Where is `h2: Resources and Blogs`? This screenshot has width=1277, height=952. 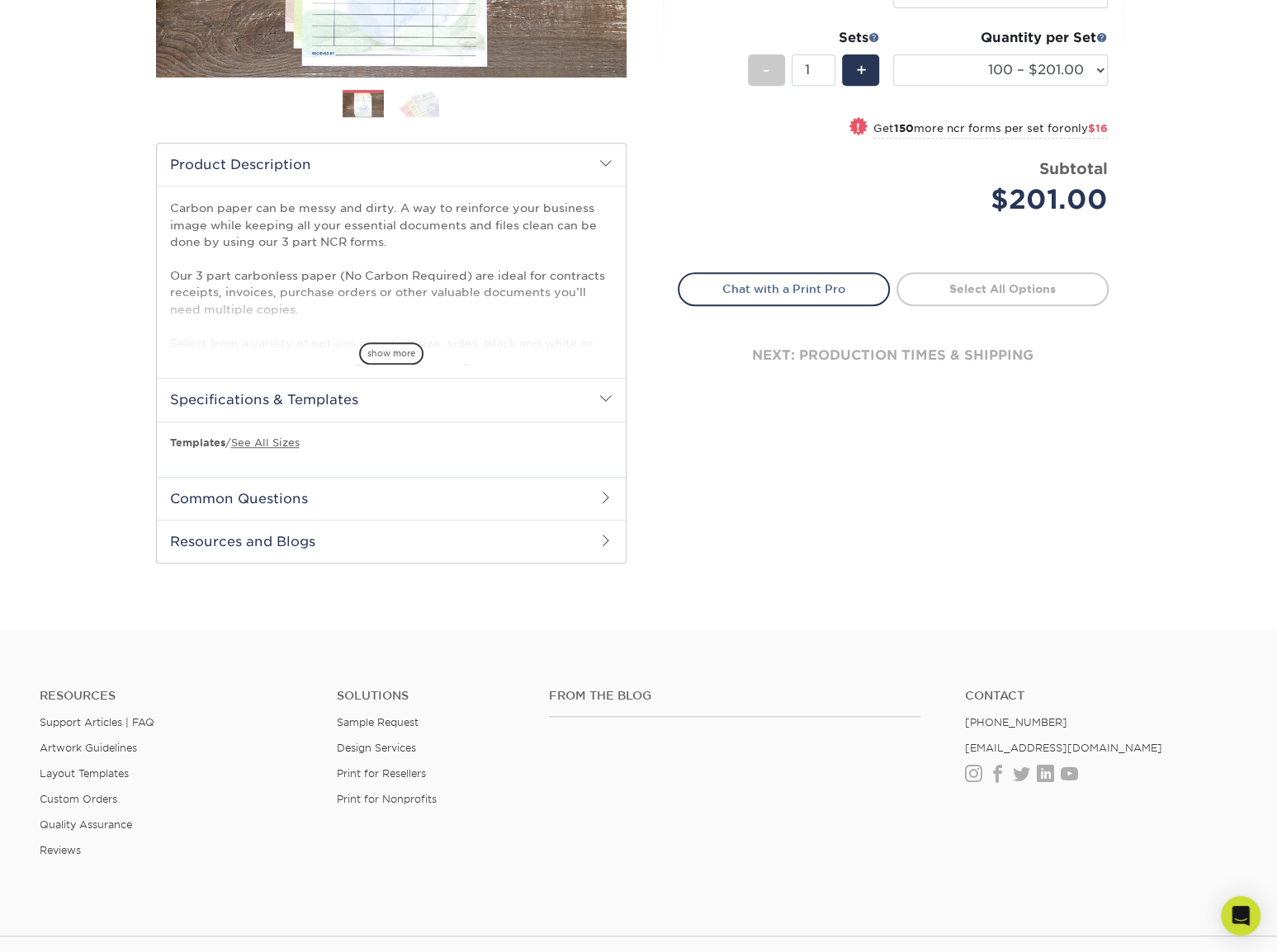 h2: Resources and Blogs is located at coordinates (391, 541).